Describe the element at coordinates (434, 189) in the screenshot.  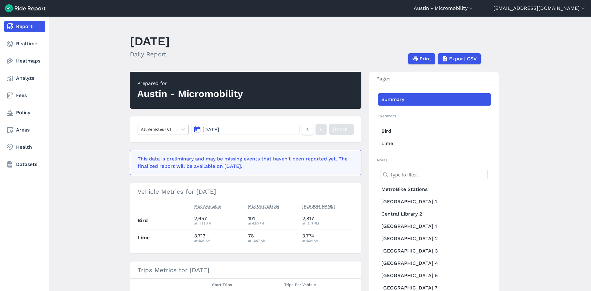
I see `a: MetroBike Stations` at that location.